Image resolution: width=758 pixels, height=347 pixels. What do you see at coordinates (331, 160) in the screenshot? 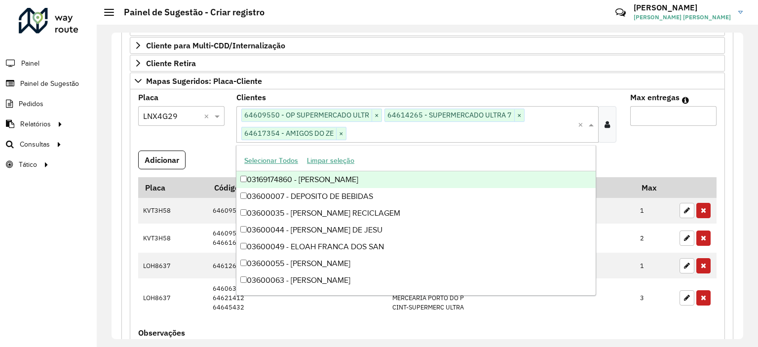
I see `button: Limpar seleção` at bounding box center [331, 160].